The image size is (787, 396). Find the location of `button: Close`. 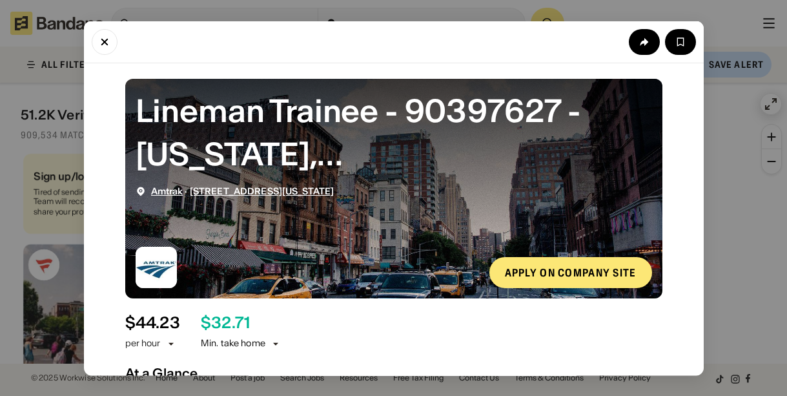

button: Close is located at coordinates (105, 41).